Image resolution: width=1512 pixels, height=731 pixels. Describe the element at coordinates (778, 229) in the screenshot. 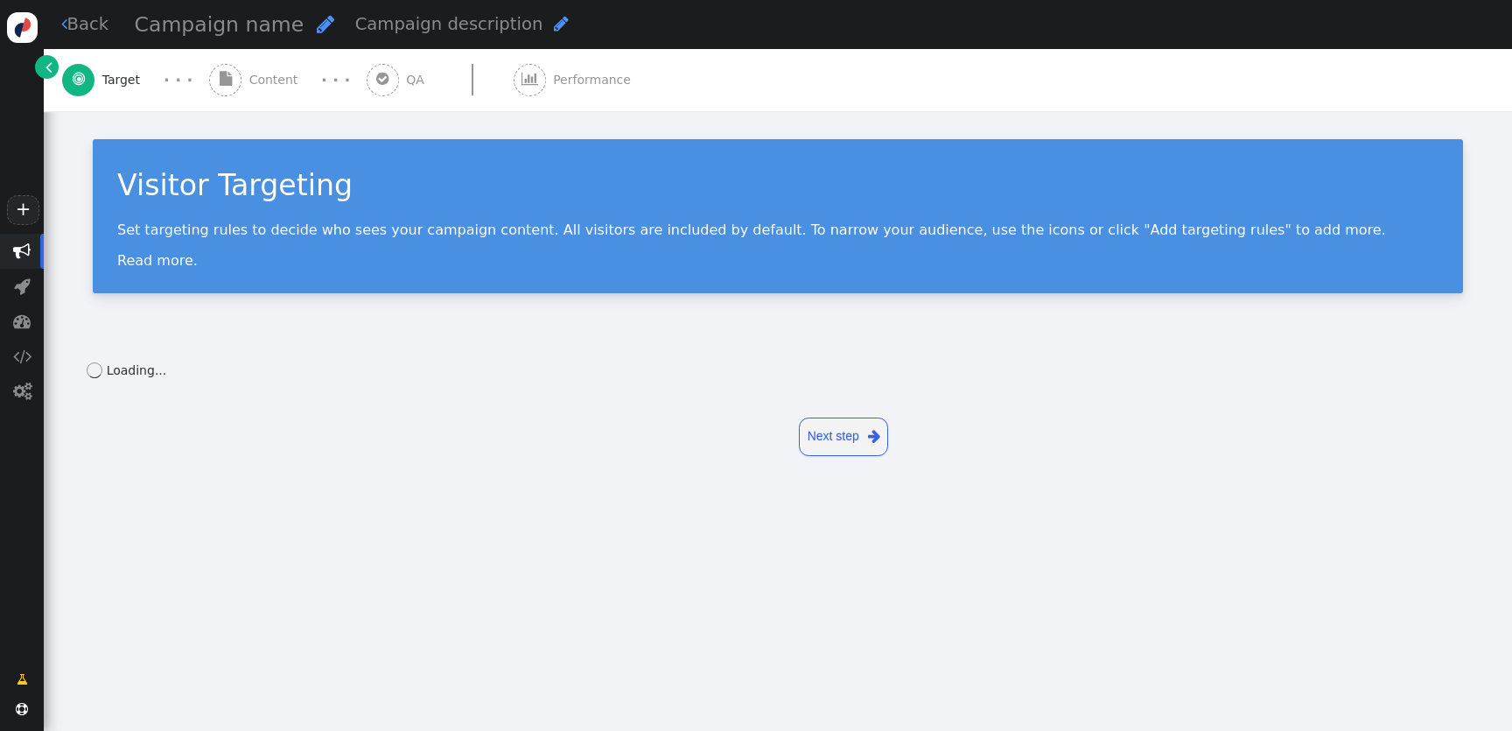

I see `p: Set targeting rules to decide who sees your campaign content. All visitors are included by defaul...` at that location.